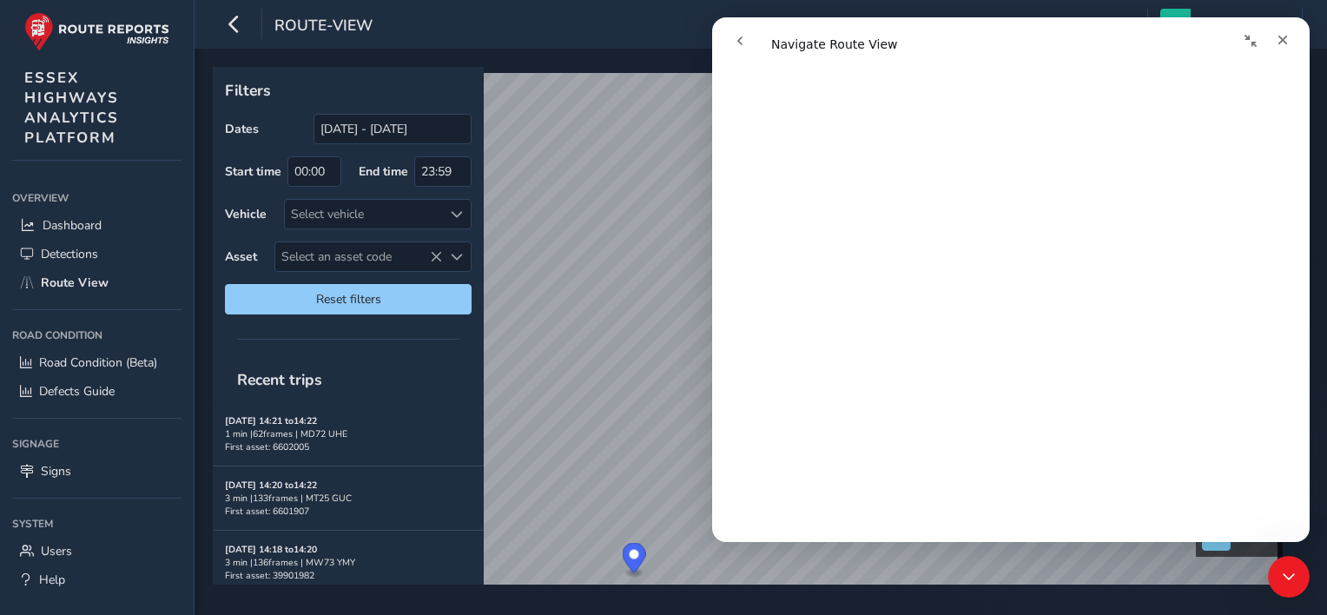 The height and width of the screenshot is (615, 1327). What do you see at coordinates (56, 550) in the screenshot?
I see `span: Users` at bounding box center [56, 550].